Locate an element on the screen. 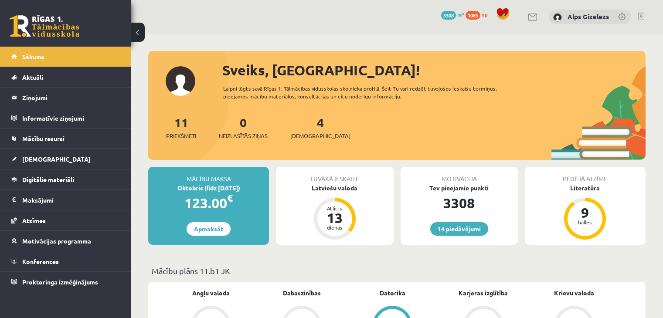 Image resolution: width=663 pixels, height=318 pixels. span: Priekšmeti is located at coordinates (181, 136).